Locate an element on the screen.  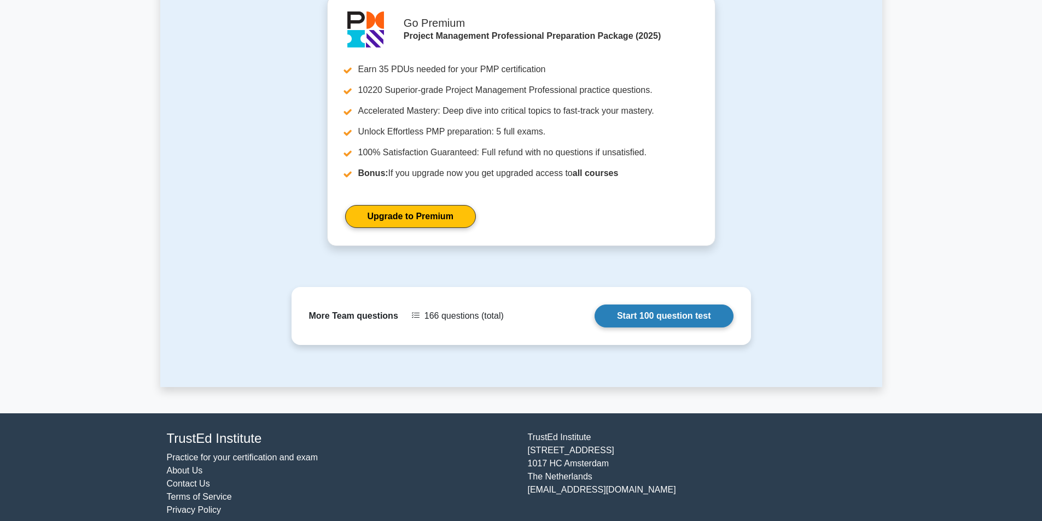
a: Start 100 question test is located at coordinates (664, 316).